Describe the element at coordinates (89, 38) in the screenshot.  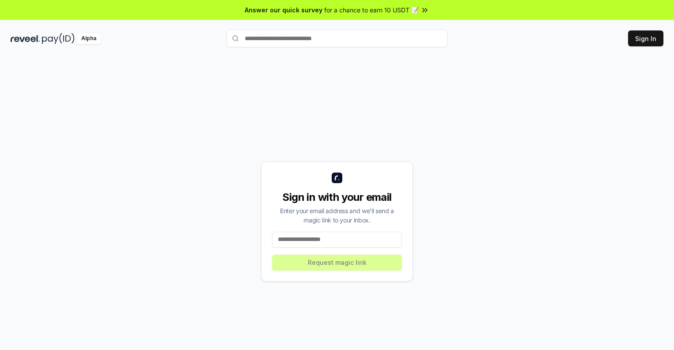
I see `div: Alpha` at that location.